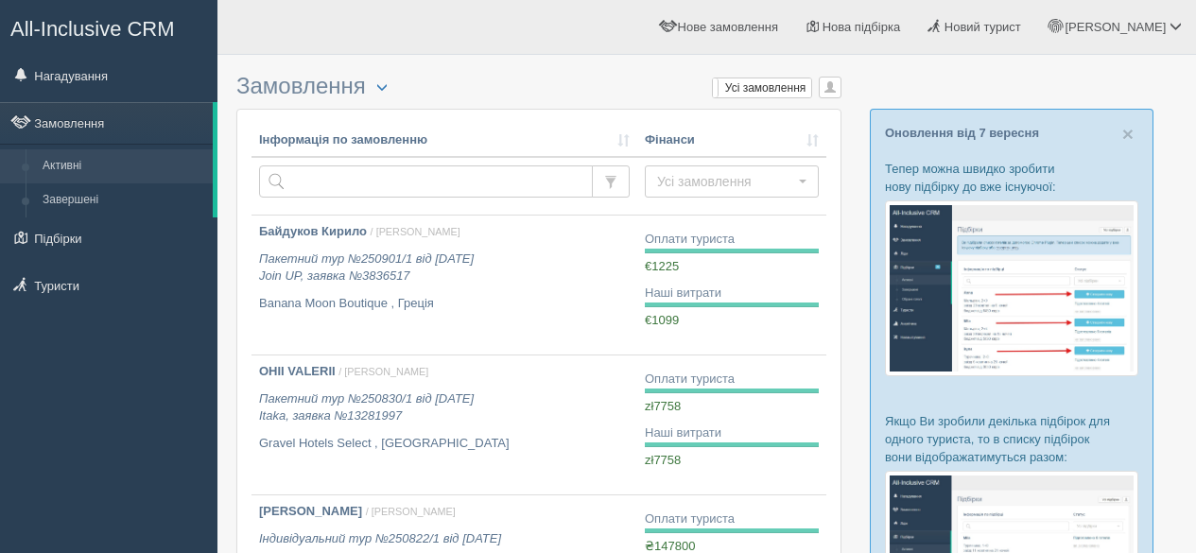 The height and width of the screenshot is (553, 1196). I want to click on p: Якщо Ви зробили декілька підбірок для одного туриста, то в списку підбірок вони відображатимуться..., so click(1012, 439).